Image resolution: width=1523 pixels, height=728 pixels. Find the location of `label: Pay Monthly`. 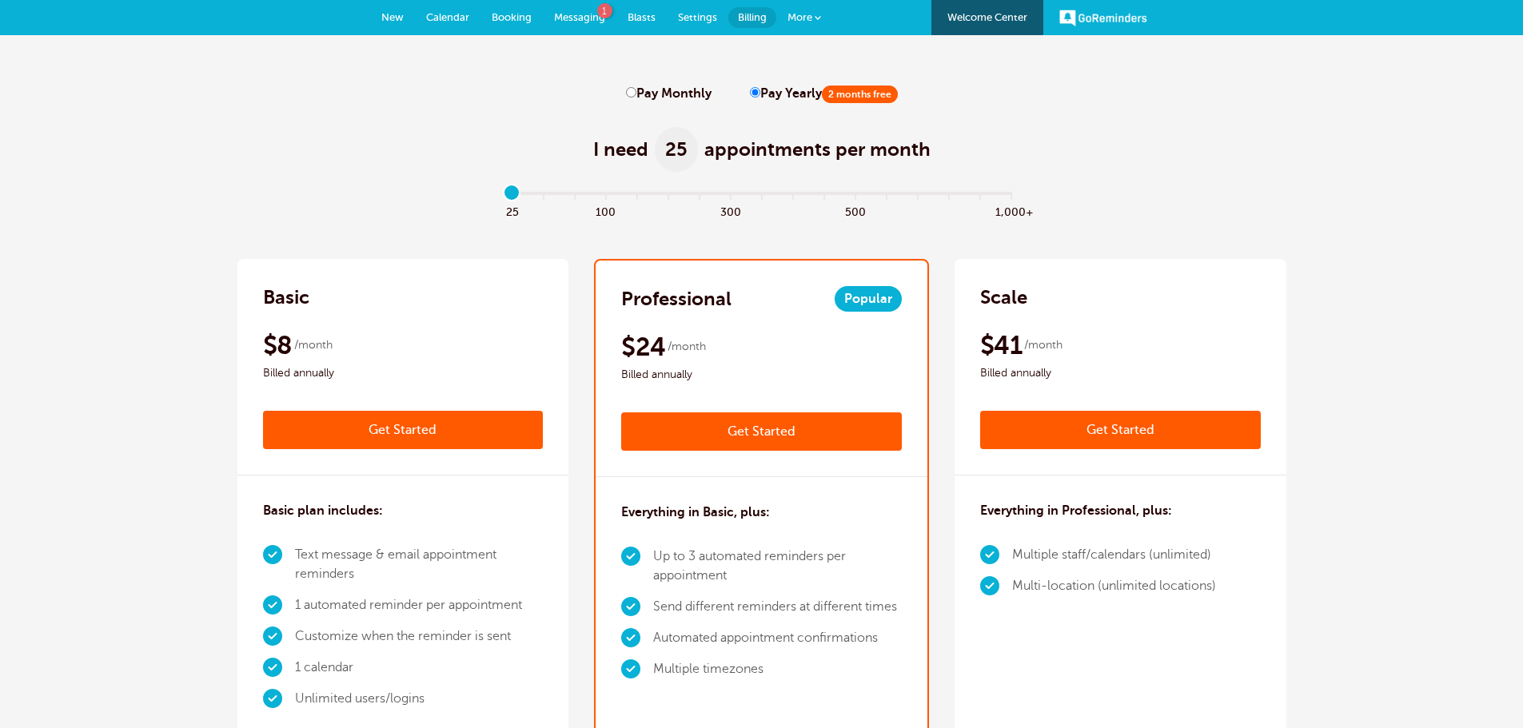

label: Pay Monthly is located at coordinates (668, 94).